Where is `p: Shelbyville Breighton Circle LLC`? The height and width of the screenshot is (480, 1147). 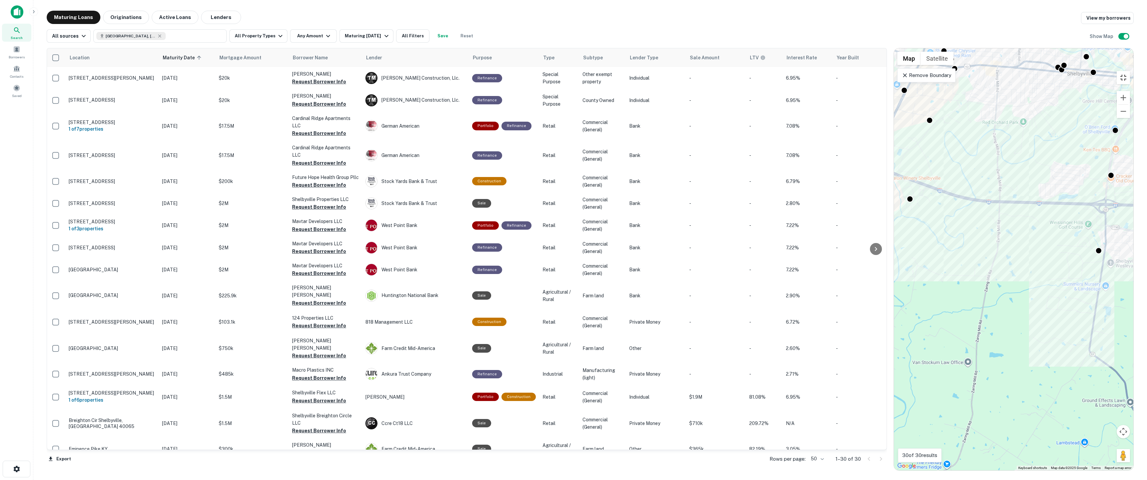 p: Shelbyville Breighton Circle LLC is located at coordinates (326, 420).